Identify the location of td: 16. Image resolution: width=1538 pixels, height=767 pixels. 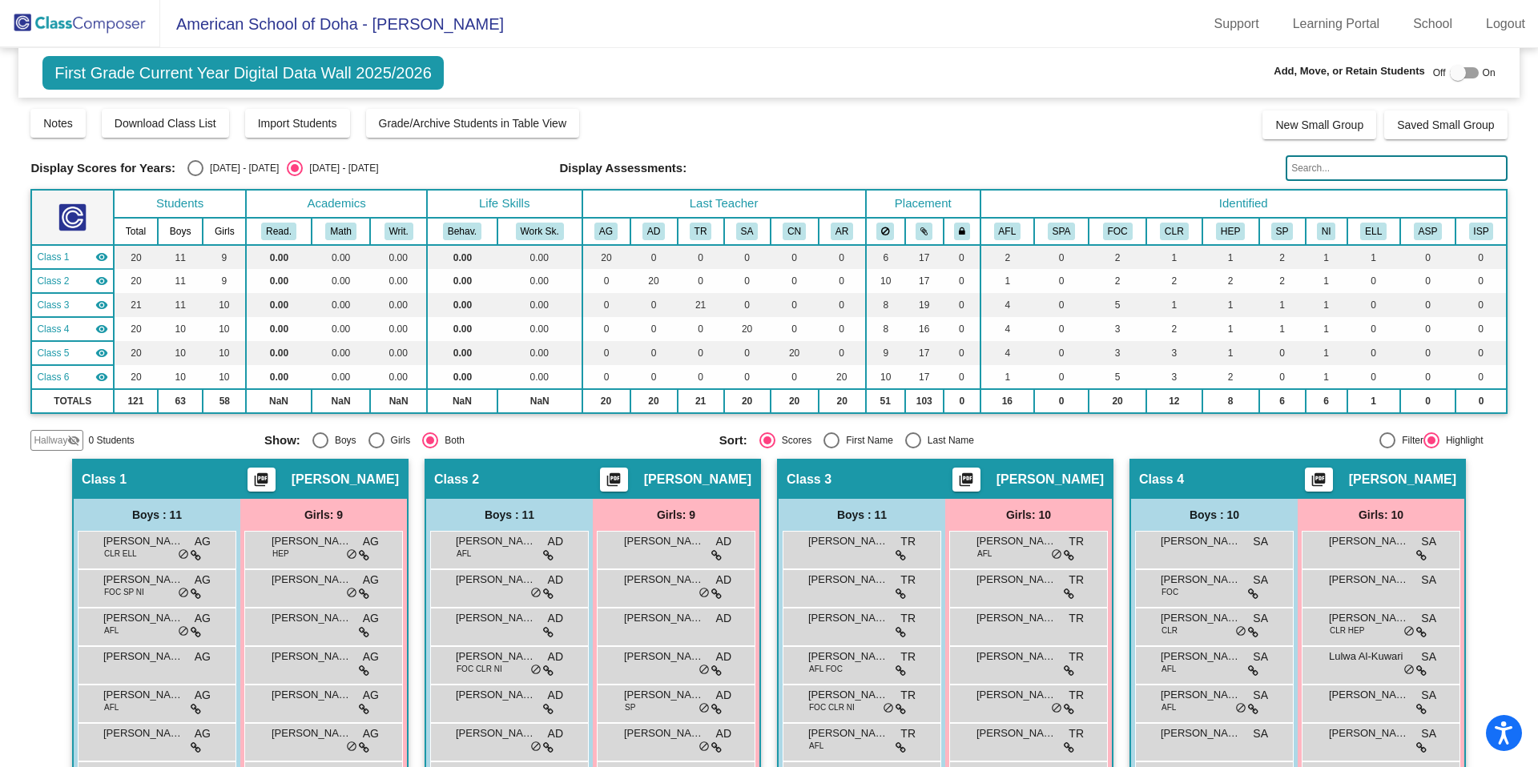
(924, 329).